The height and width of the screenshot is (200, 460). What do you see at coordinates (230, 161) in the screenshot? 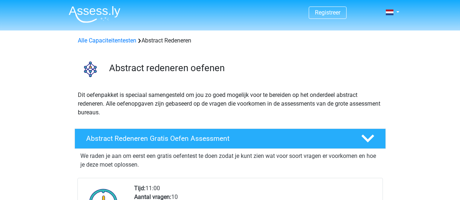
I see `p: We raden je aan om eerst een gratis oefentest te doen zodat je kunt zien wat voor soort vragen er...` at bounding box center [230, 161].